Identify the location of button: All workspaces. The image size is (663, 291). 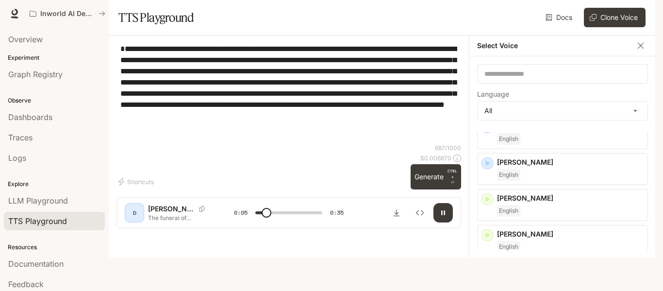
(67, 14).